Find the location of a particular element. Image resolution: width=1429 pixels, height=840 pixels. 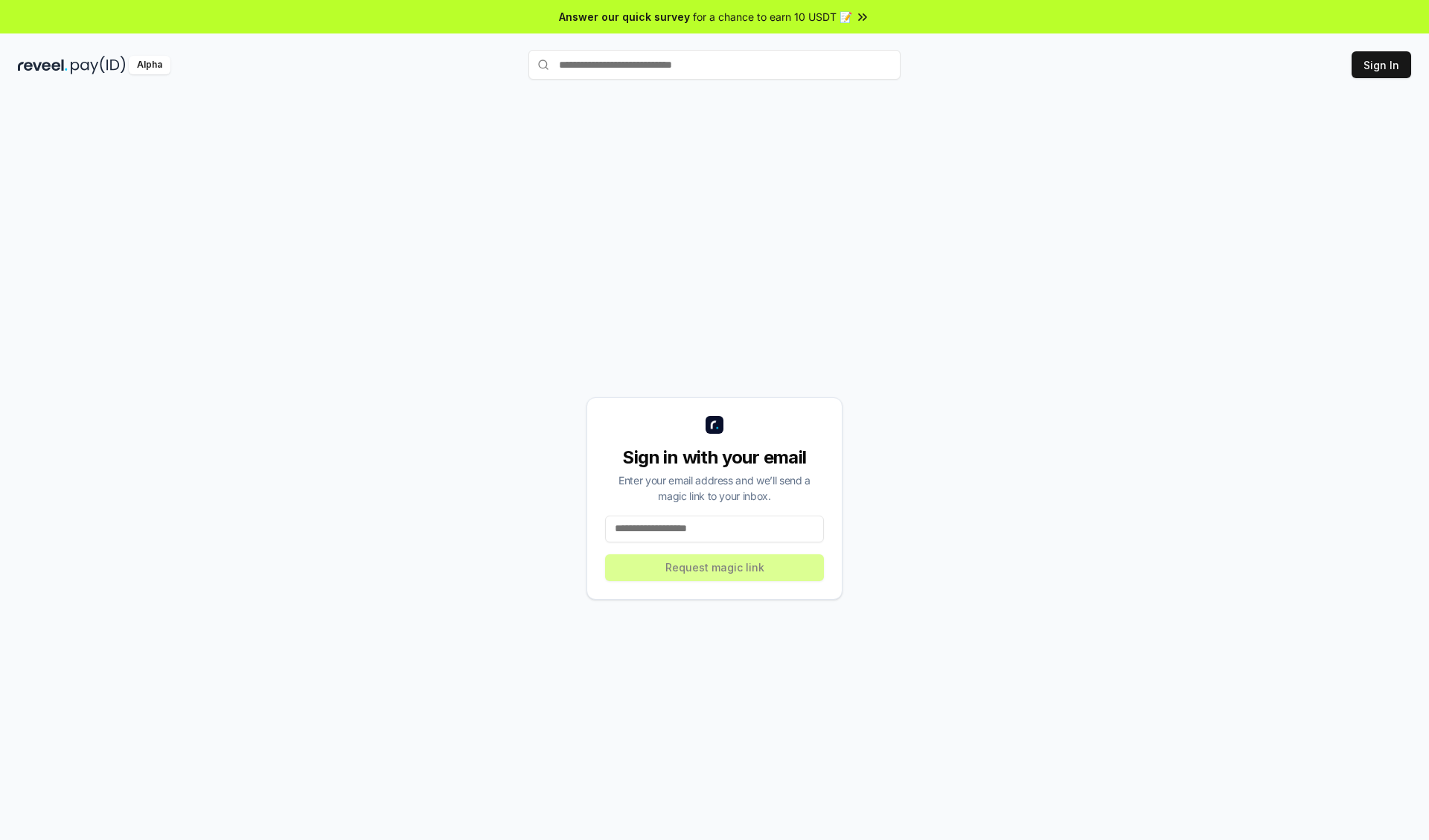

span: Answer our quick survey is located at coordinates (625, 17).